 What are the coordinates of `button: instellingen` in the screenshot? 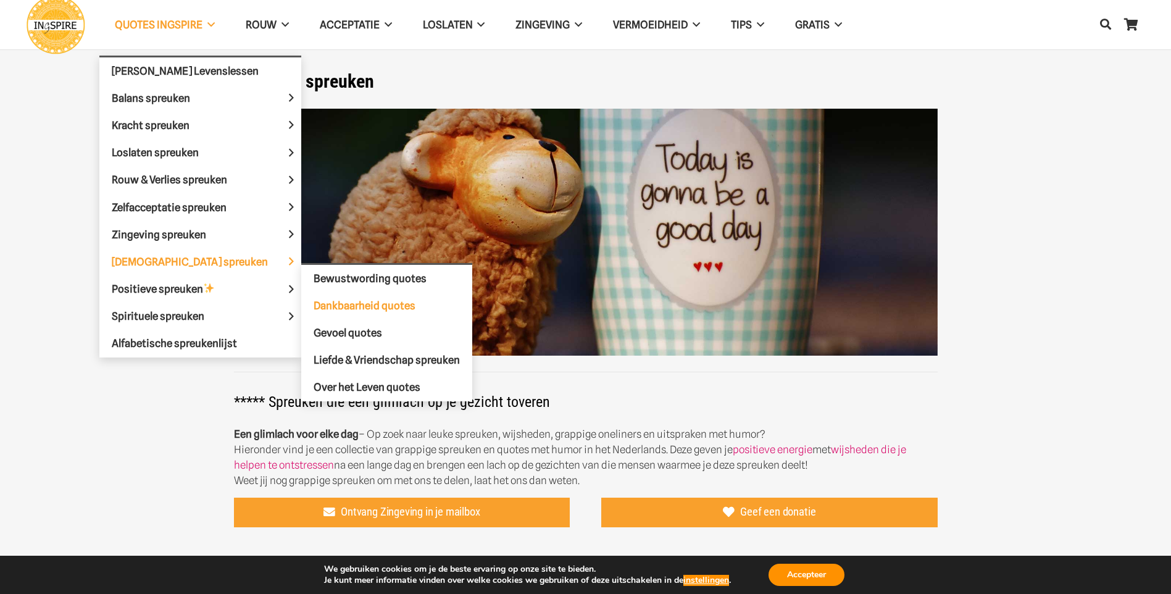 It's located at (706, 580).